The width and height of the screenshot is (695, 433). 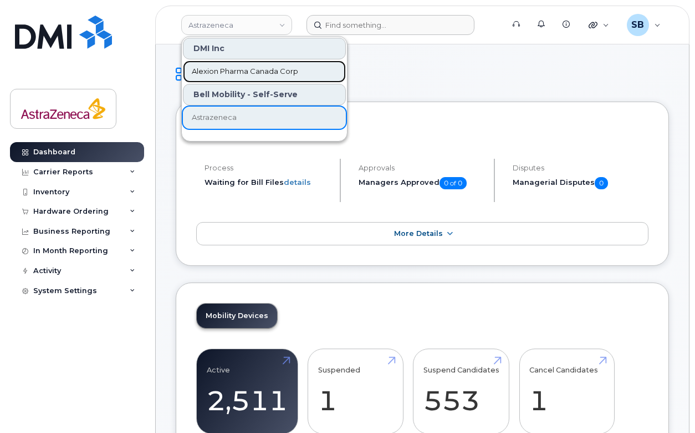 What do you see at coordinates (267, 182) in the screenshot?
I see `li: Waiting for Bill Files` at bounding box center [267, 182].